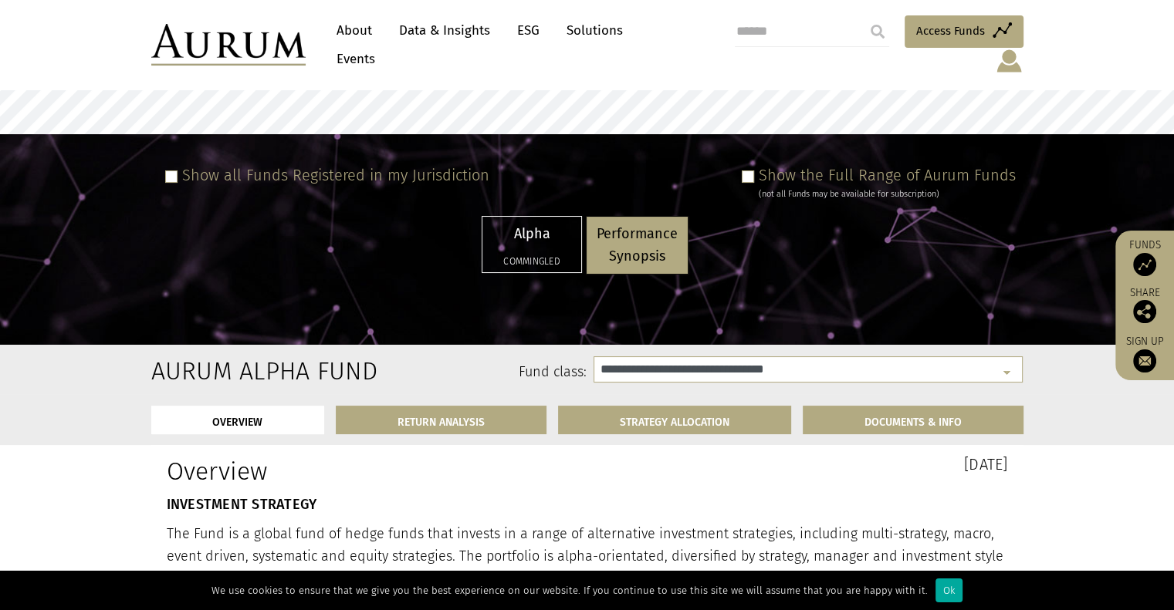 The image size is (1174, 610). I want to click on a: Funds, so click(1144, 257).